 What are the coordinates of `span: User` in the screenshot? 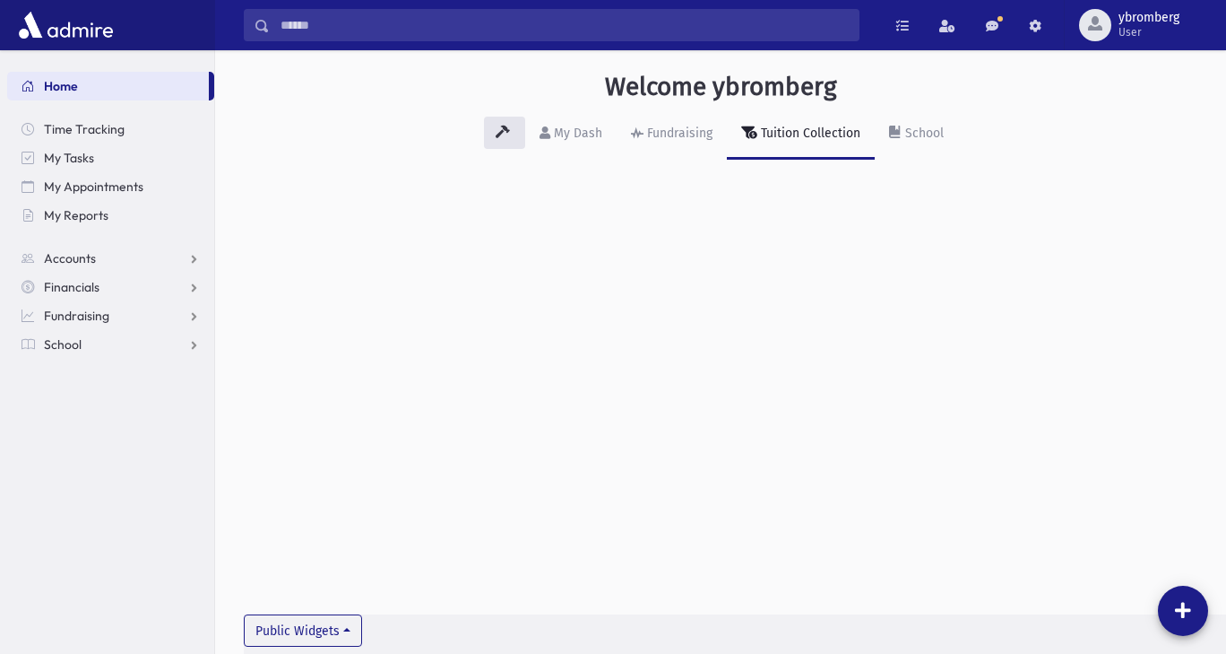 It's located at (1149, 32).